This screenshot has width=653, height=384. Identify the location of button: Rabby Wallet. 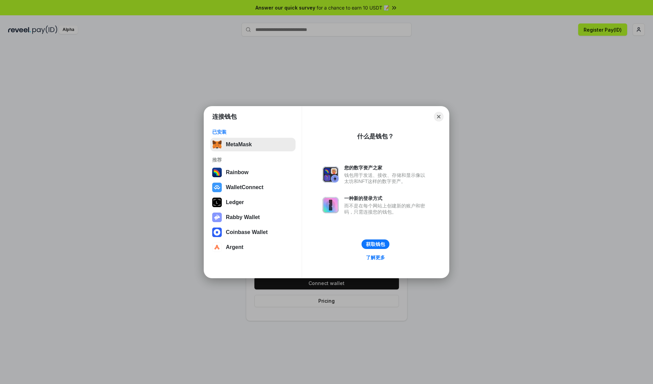
(253, 217).